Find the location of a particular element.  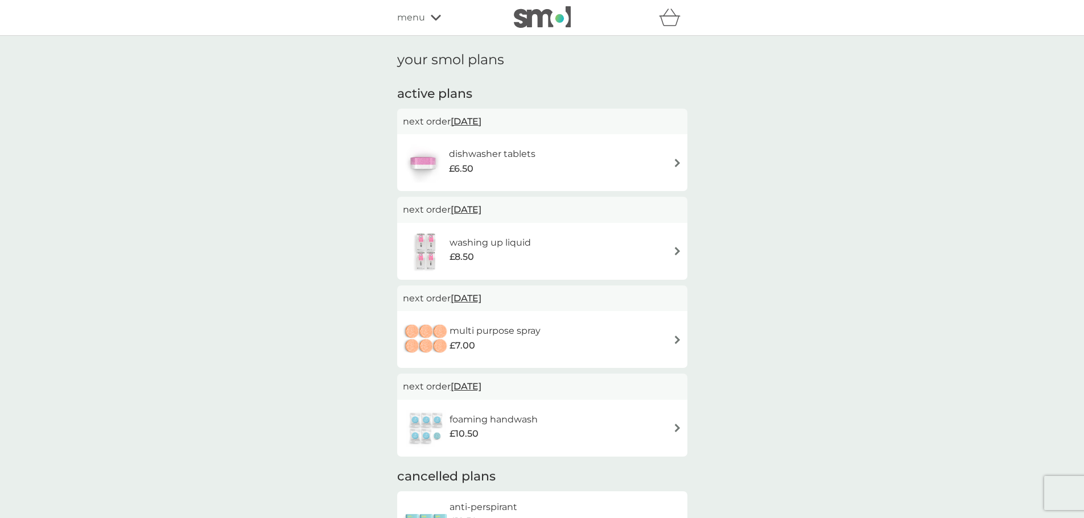

img: washing up liquid is located at coordinates (426, 251).